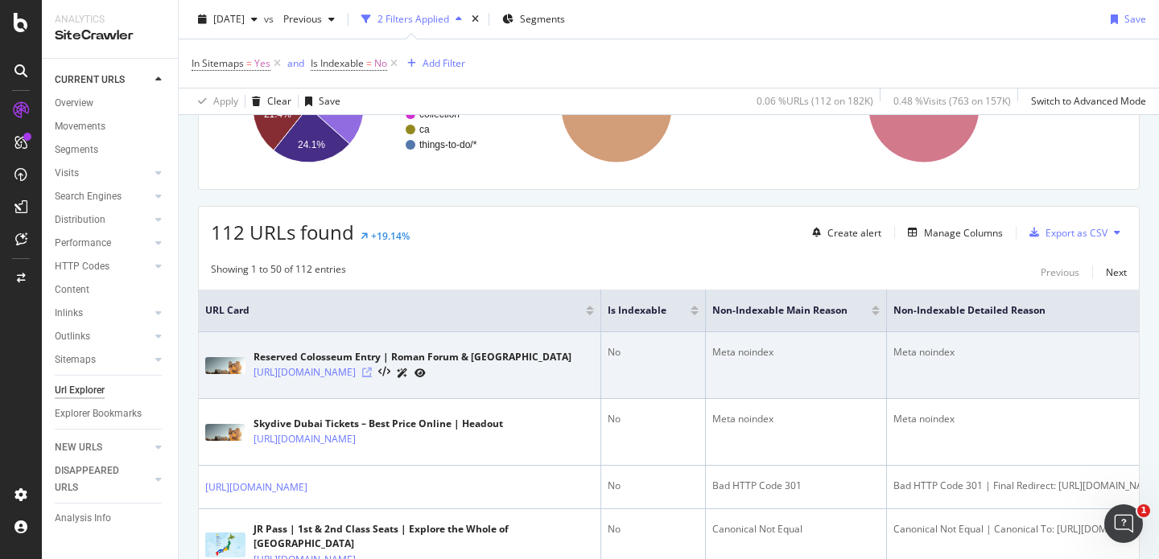 The width and height of the screenshot is (1159, 559). Describe the element at coordinates (299, 19) in the screenshot. I see `span: Previous` at that location.